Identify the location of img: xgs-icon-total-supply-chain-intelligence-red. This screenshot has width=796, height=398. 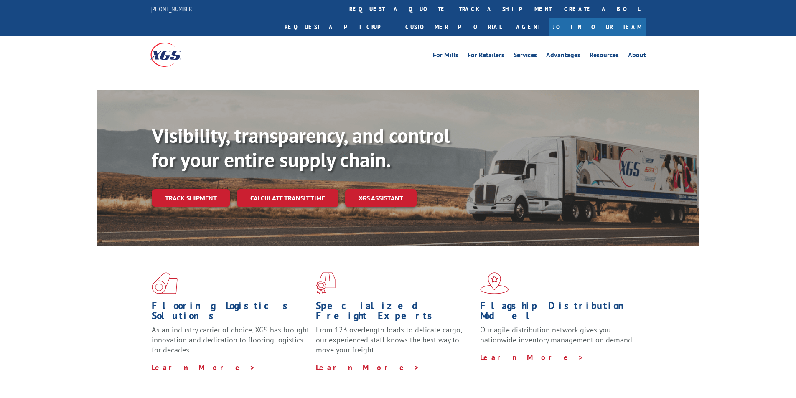
(165, 283).